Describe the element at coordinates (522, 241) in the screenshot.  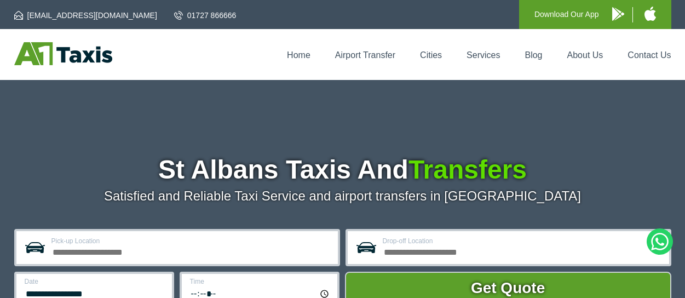
I see `label: Drop-off Location` at that location.